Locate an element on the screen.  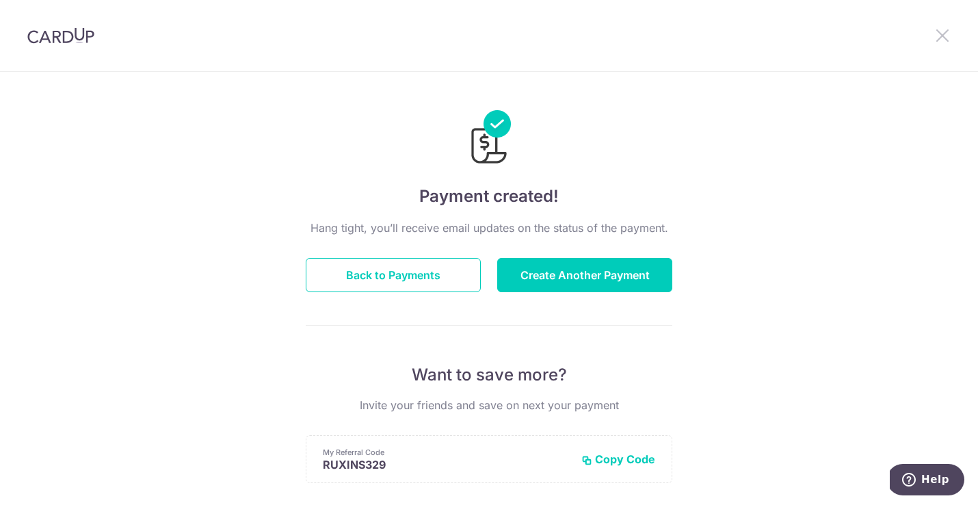
p: Hang tight, you’ll receive email updates on the status of the payment. is located at coordinates (489, 228).